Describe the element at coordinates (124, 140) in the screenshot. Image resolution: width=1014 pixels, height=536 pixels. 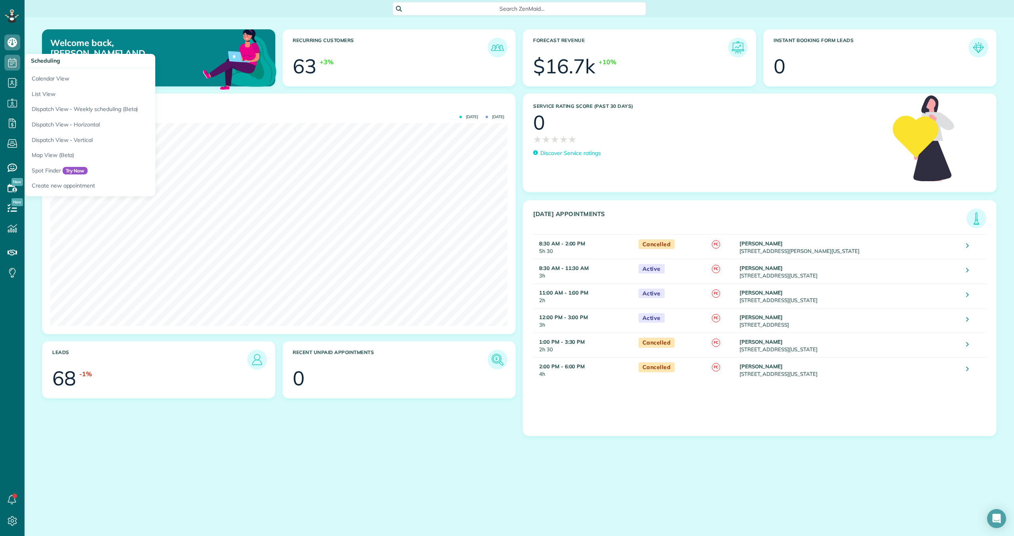
I see `a: Dispatch View - Vertical` at that location.